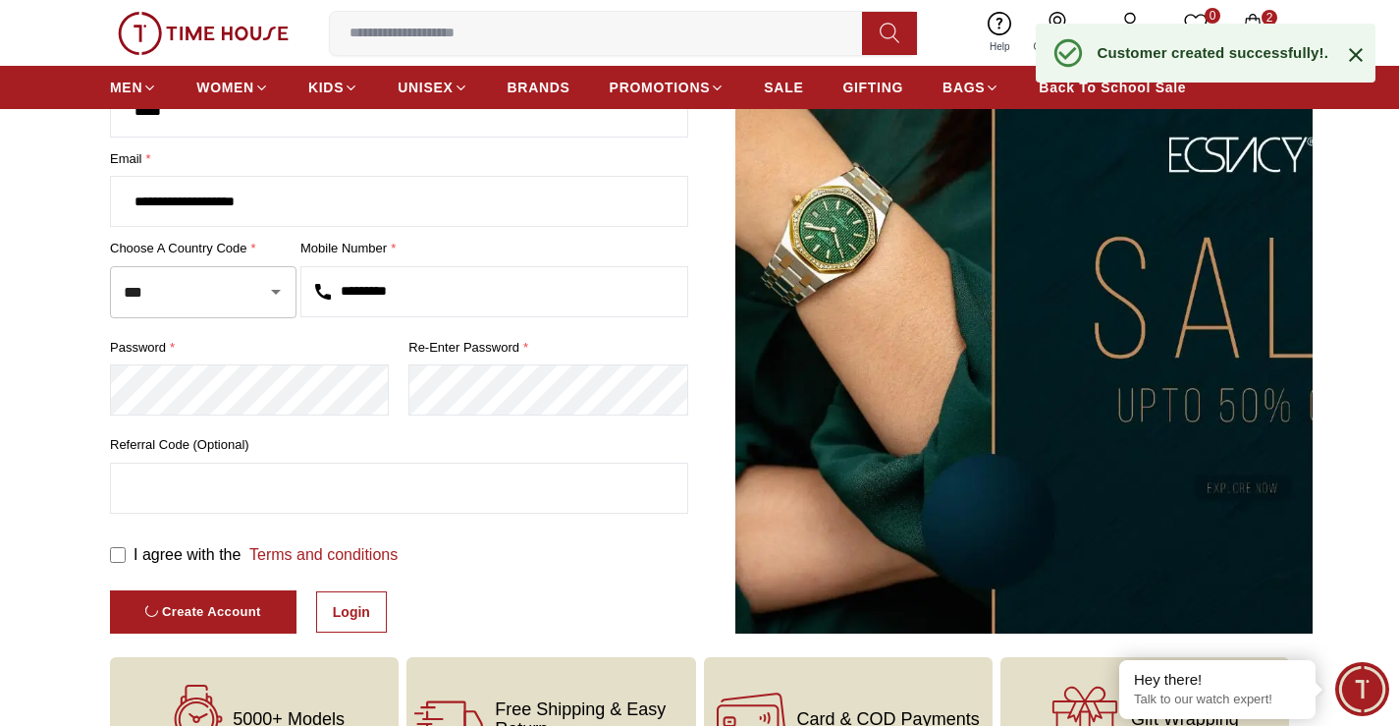  I want to click on span: Our Stores, so click(1058, 46).